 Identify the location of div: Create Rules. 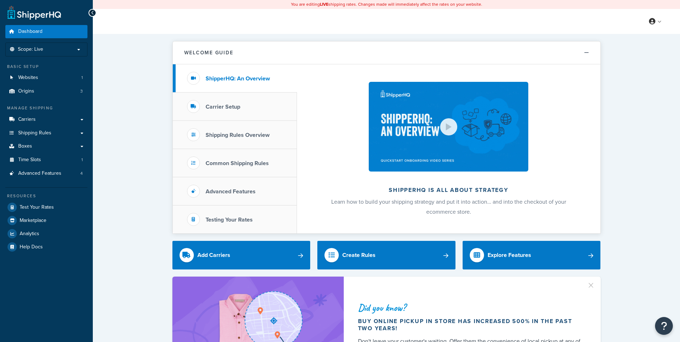
(359, 255).